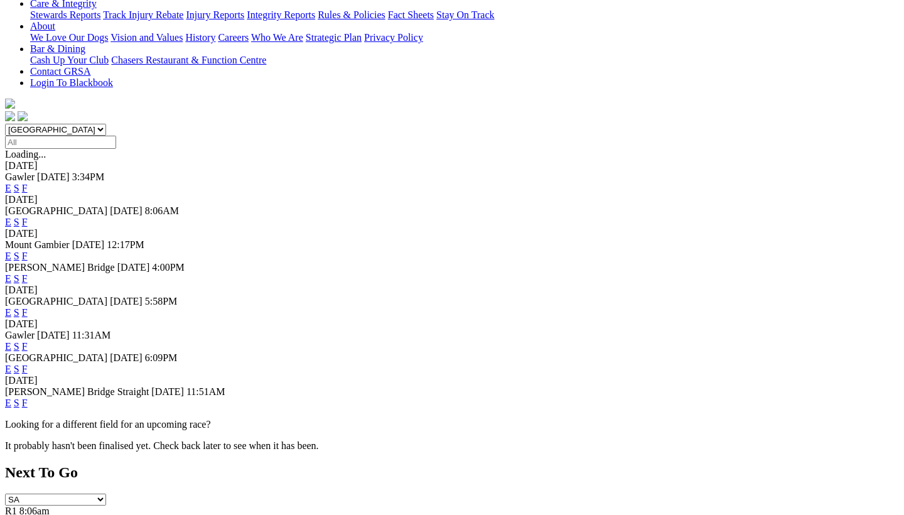  I want to click on span: Loading..., so click(25, 154).